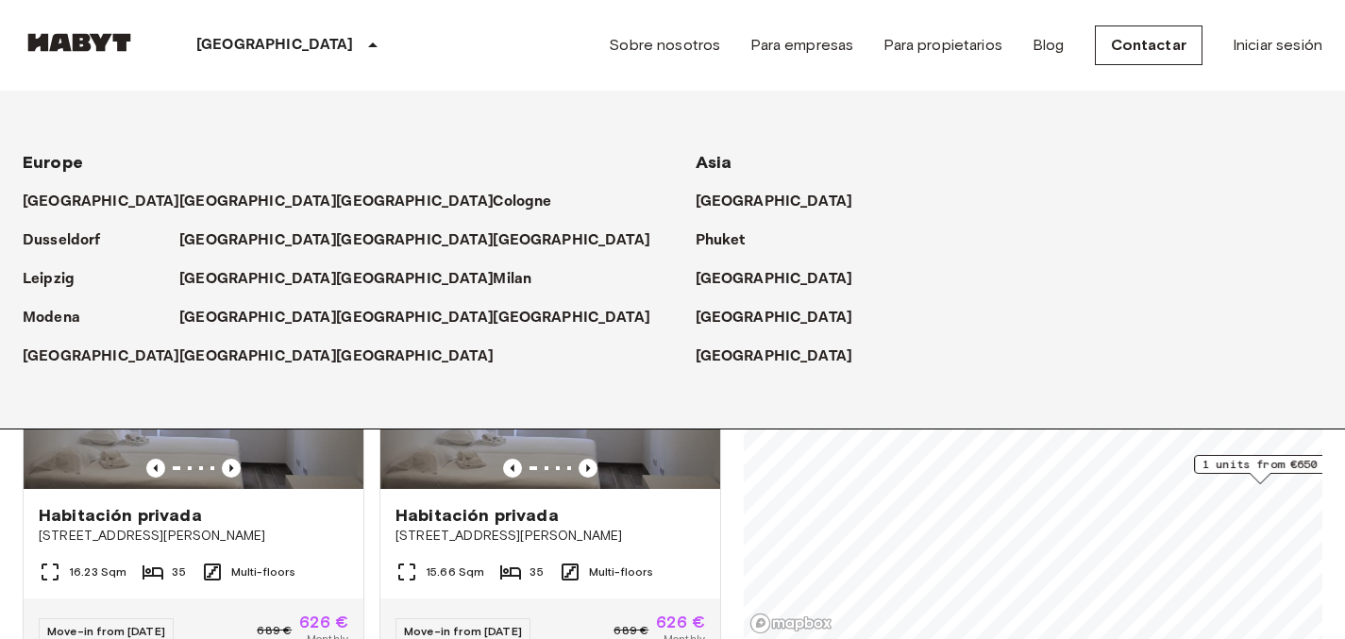 The height and width of the screenshot is (639, 1345). What do you see at coordinates (53, 162) in the screenshot?
I see `span: Europe` at bounding box center [53, 162].